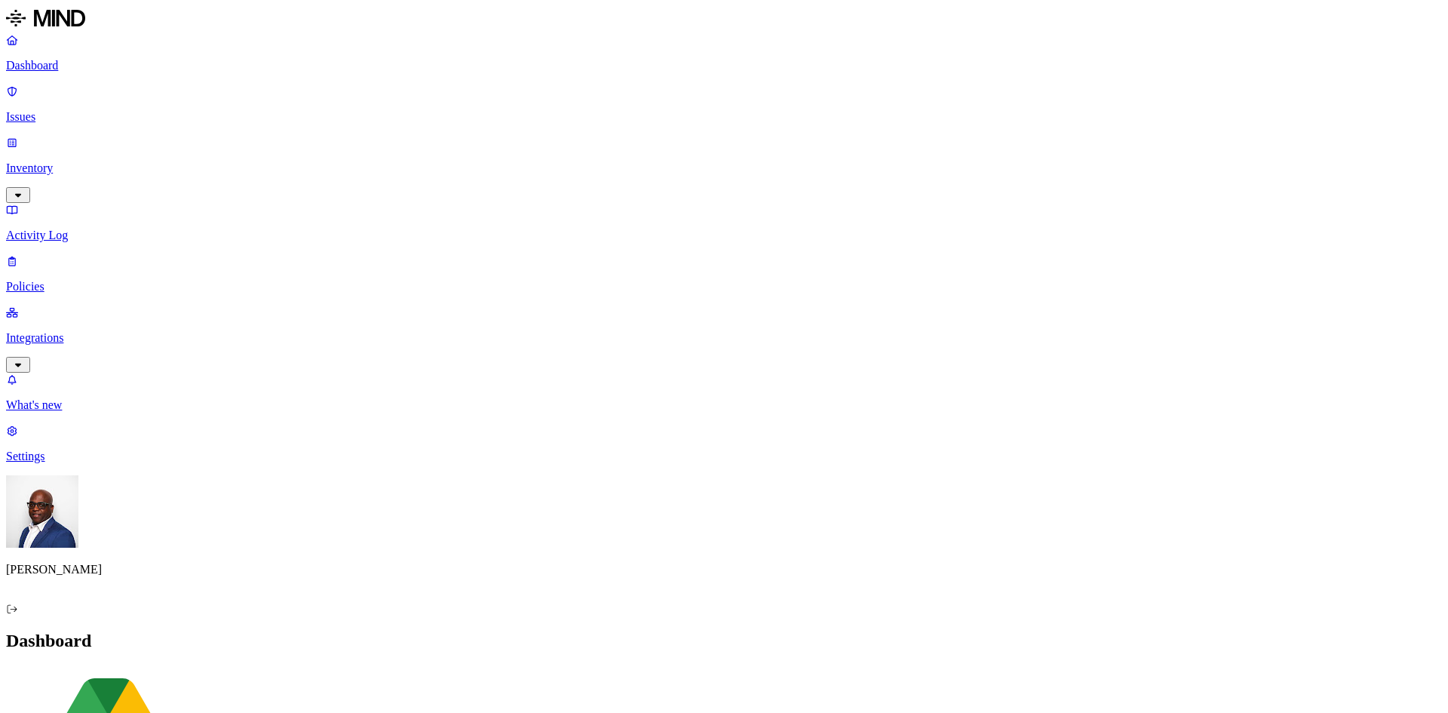 The image size is (1448, 713). Describe the element at coordinates (724, 168) in the screenshot. I see `p: Inventory` at that location.